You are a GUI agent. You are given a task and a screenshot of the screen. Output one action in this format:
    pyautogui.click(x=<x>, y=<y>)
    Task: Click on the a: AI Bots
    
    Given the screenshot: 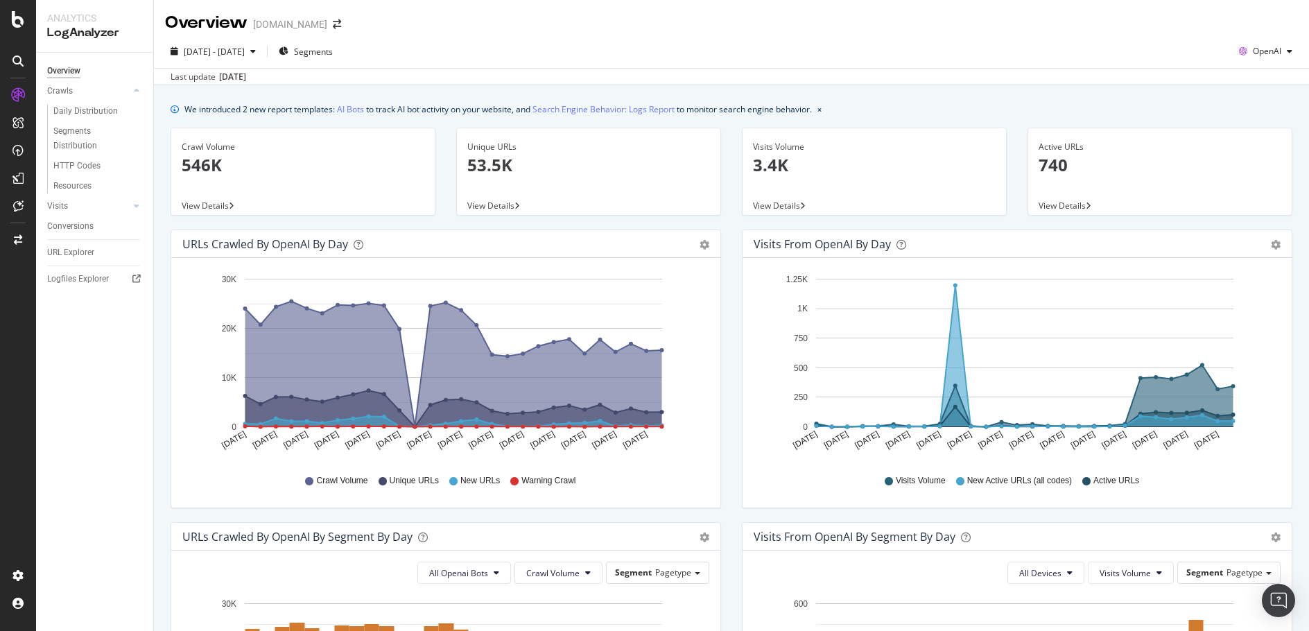 What is the action you would take?
    pyautogui.click(x=350, y=109)
    